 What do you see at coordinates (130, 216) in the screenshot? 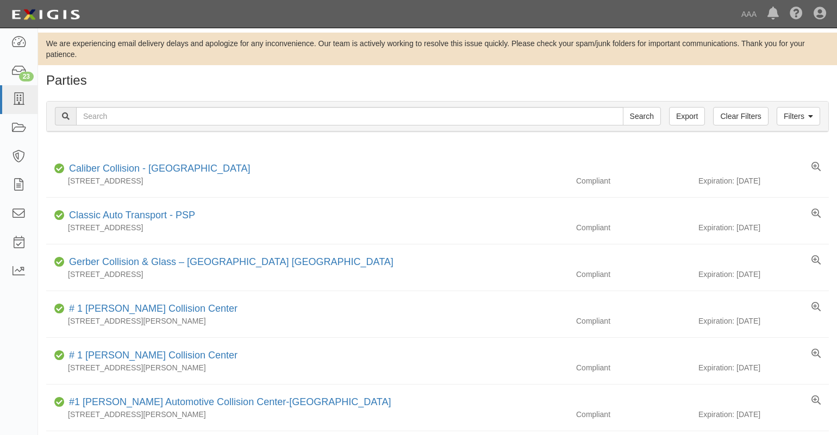
I see `div: Classic Auto Transport - PSP` at bounding box center [130, 216].